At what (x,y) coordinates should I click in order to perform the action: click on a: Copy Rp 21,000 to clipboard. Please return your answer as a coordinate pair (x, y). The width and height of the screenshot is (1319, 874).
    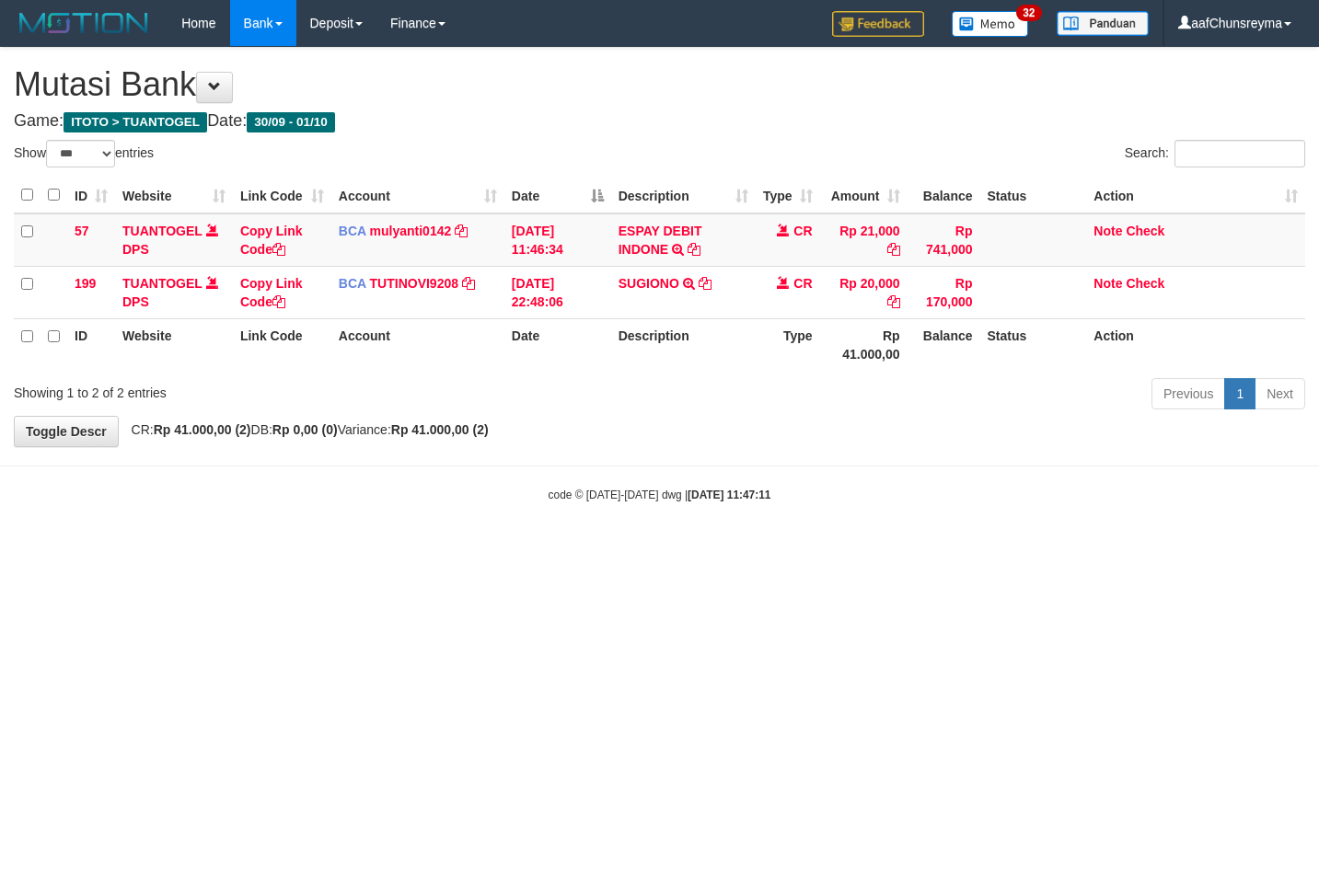
    Looking at the image, I should click on (894, 249).